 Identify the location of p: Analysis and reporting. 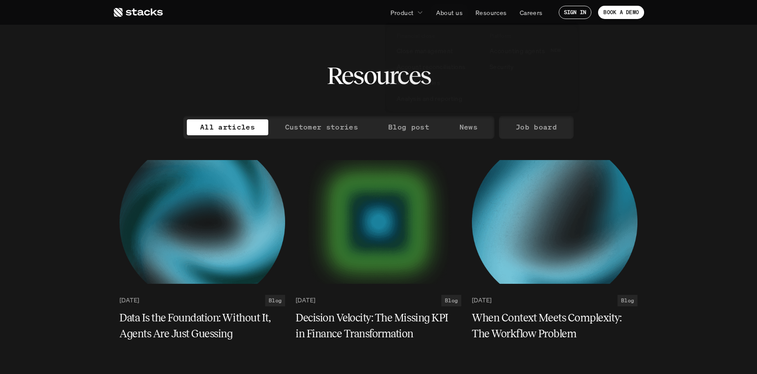
(429, 98).